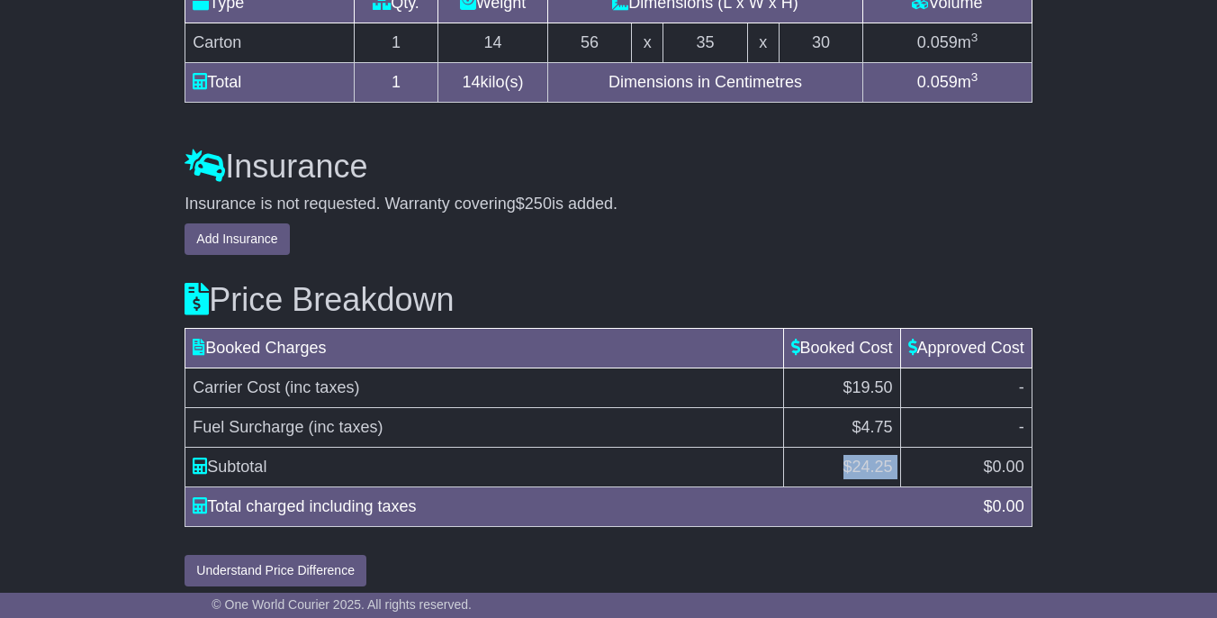 The width and height of the screenshot is (1217, 618). What do you see at coordinates (966, 348) in the screenshot?
I see `td: Approved Cost` at bounding box center [966, 348].